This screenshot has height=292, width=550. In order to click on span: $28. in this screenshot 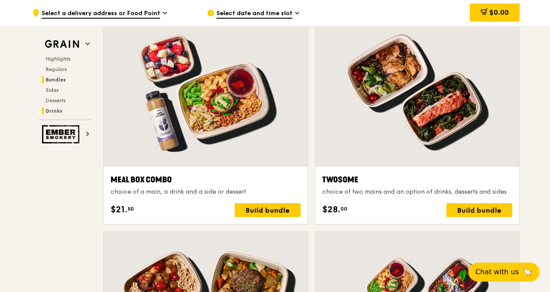, I will do `click(331, 210)`.